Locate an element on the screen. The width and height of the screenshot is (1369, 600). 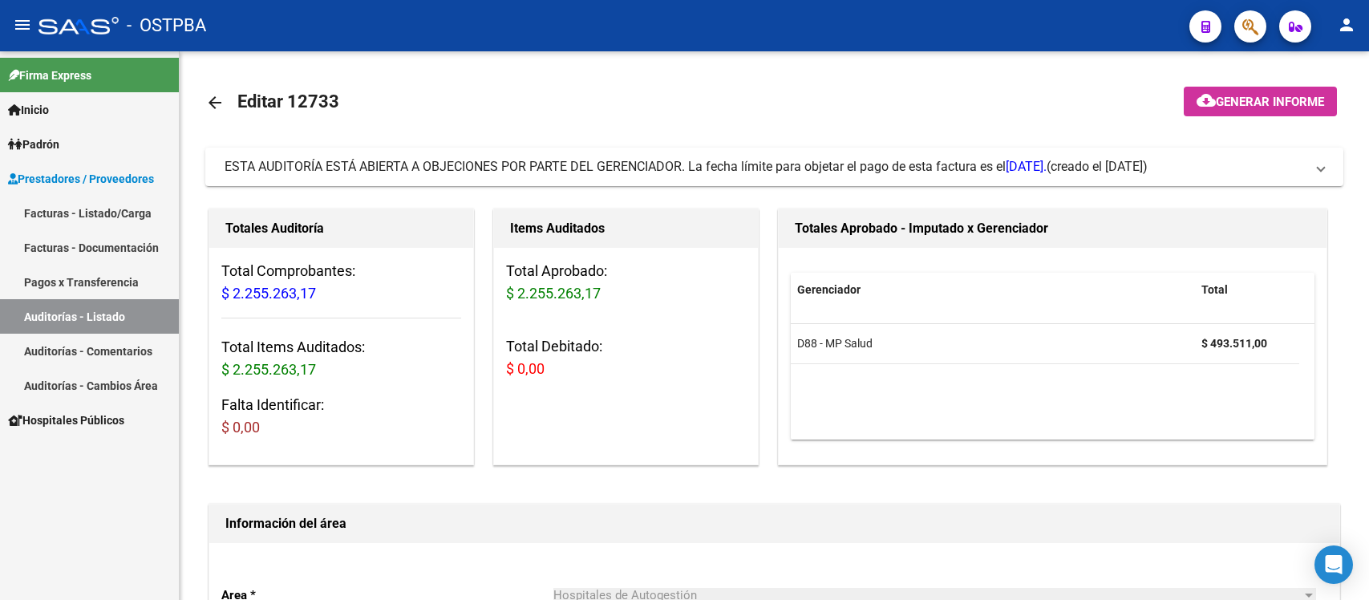
div: Open Intercom Messenger is located at coordinates (1334, 565).